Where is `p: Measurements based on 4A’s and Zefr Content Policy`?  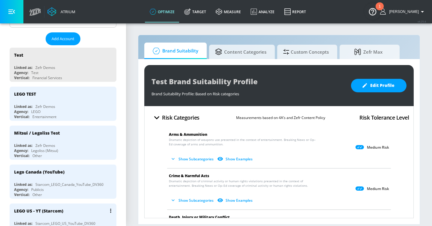
p: Measurements based on 4A’s and Zefr Content Policy is located at coordinates (281, 118).